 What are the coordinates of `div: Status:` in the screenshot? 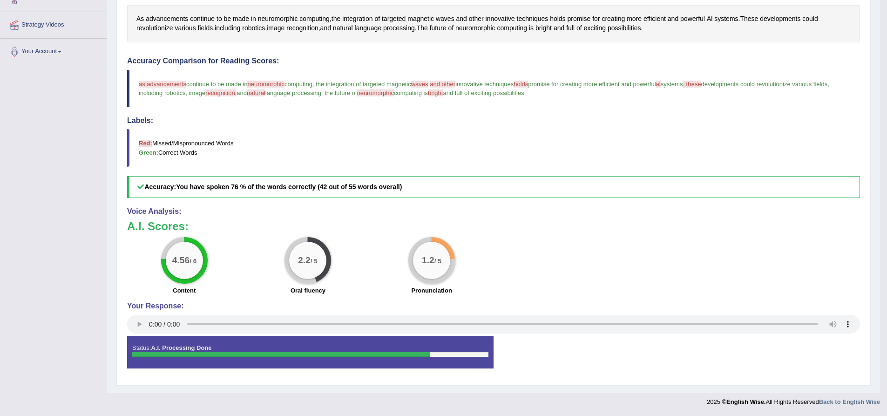 It's located at (310, 352).